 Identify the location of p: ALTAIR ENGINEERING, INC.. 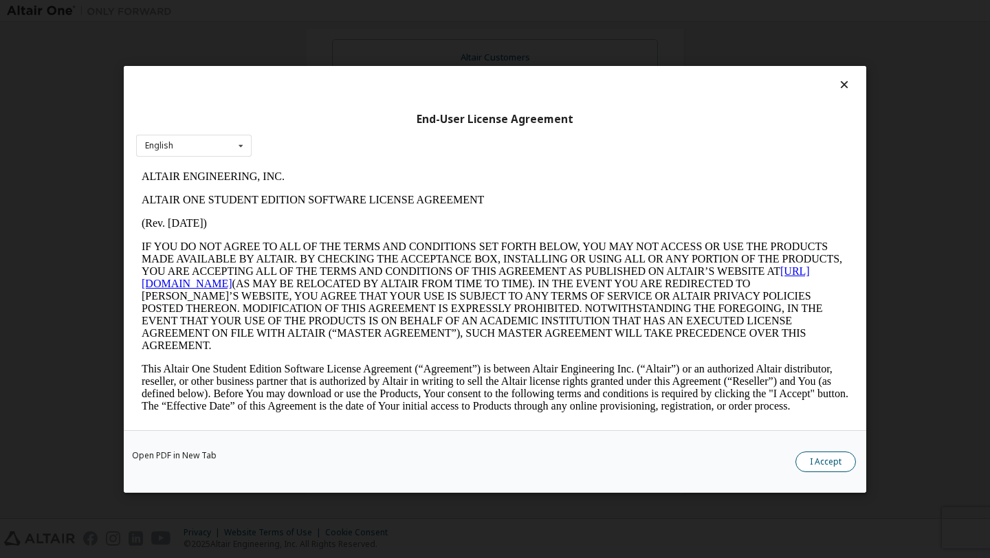
(359, 12).